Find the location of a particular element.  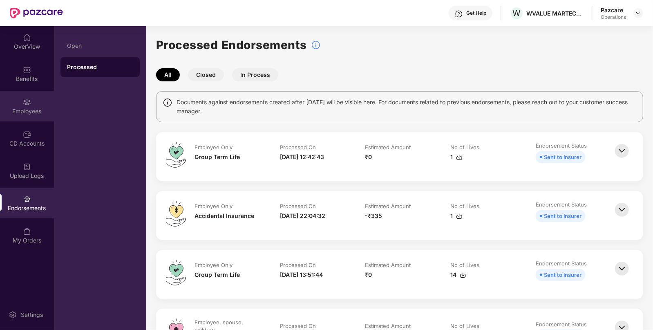

div: Accidental Insurance is located at coordinates (224, 216).